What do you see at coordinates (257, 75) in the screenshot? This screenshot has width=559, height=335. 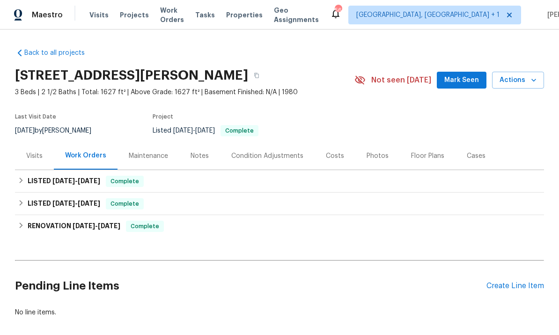 I see `button: Copy Address` at bounding box center [257, 75].